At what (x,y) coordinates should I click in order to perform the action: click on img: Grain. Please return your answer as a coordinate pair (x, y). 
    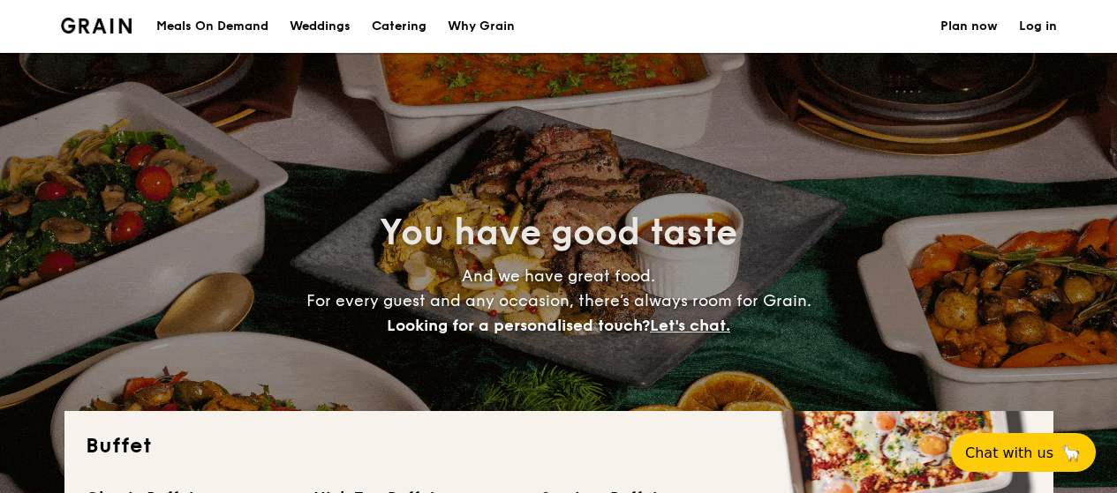
    Looking at the image, I should click on (96, 26).